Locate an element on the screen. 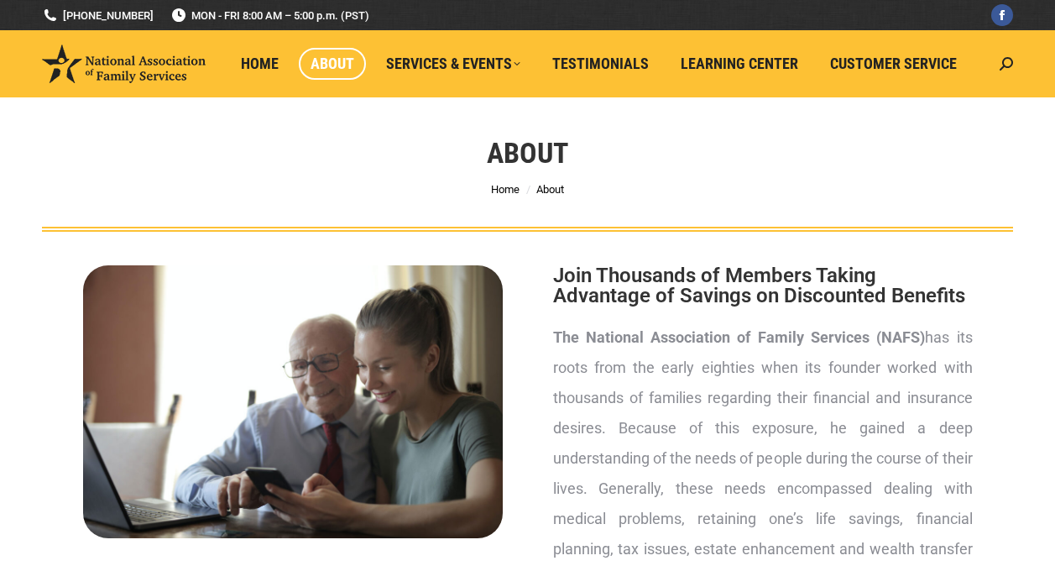 The width and height of the screenshot is (1055, 566). span: Customer Service is located at coordinates (893, 64).